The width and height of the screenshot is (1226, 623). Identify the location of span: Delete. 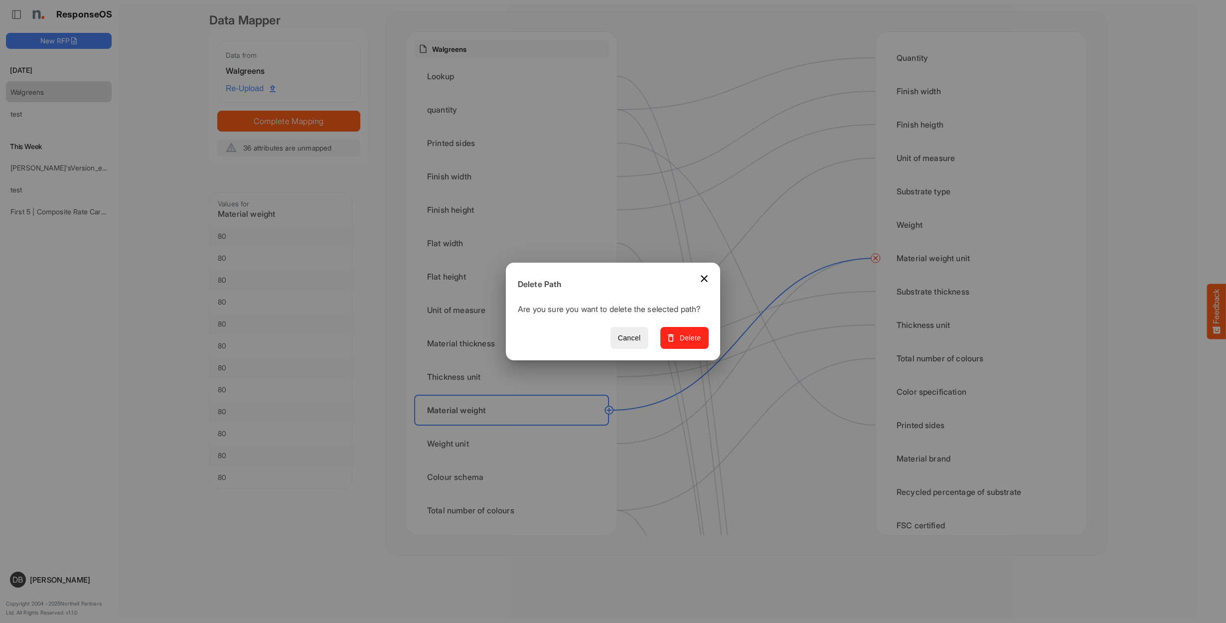
(684, 338).